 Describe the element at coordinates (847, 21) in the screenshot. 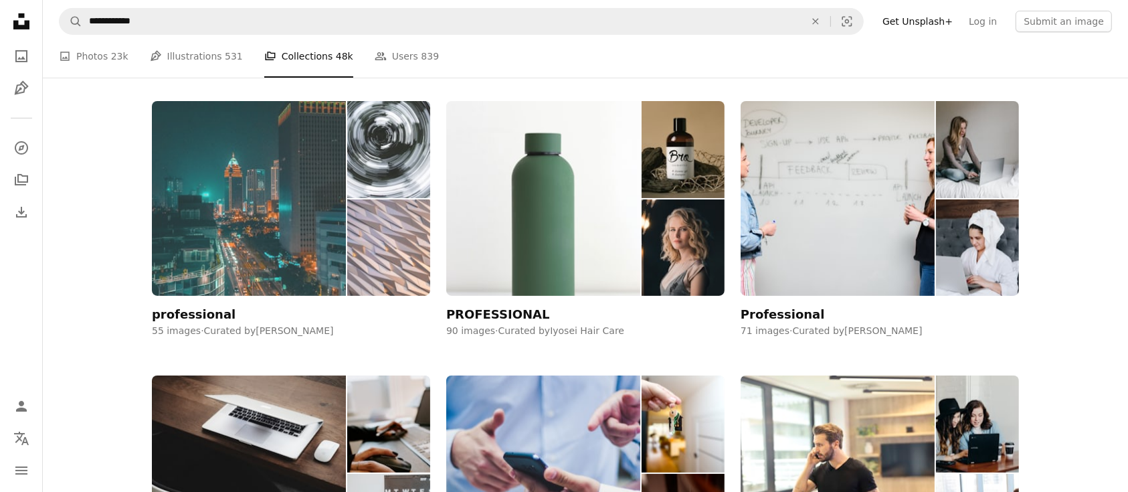

I see `button: Visual search` at that location.